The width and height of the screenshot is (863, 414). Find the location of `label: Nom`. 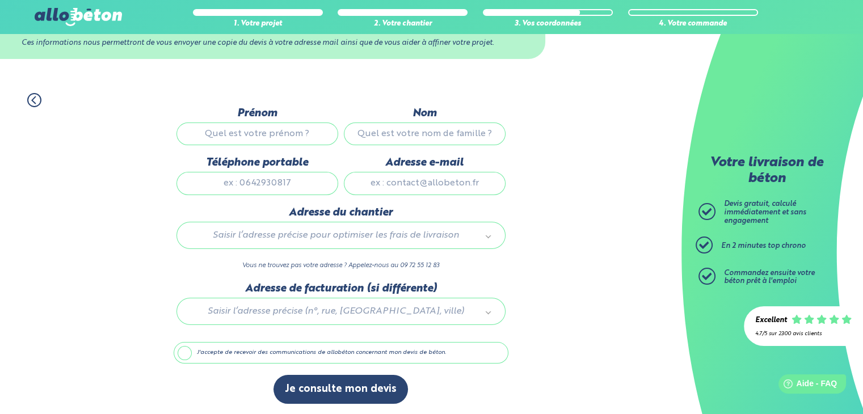

label: Nom is located at coordinates (424, 113).